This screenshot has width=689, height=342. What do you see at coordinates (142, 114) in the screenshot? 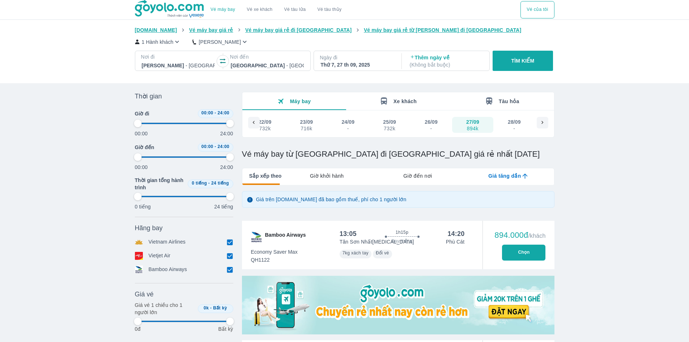
I see `span: Giờ đi` at bounding box center [142, 114].